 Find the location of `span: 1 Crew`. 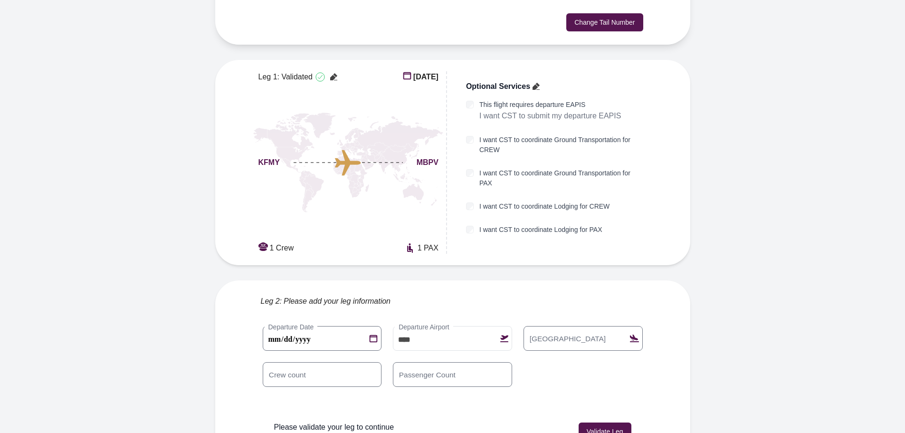

span: 1 Crew is located at coordinates (282, 248).